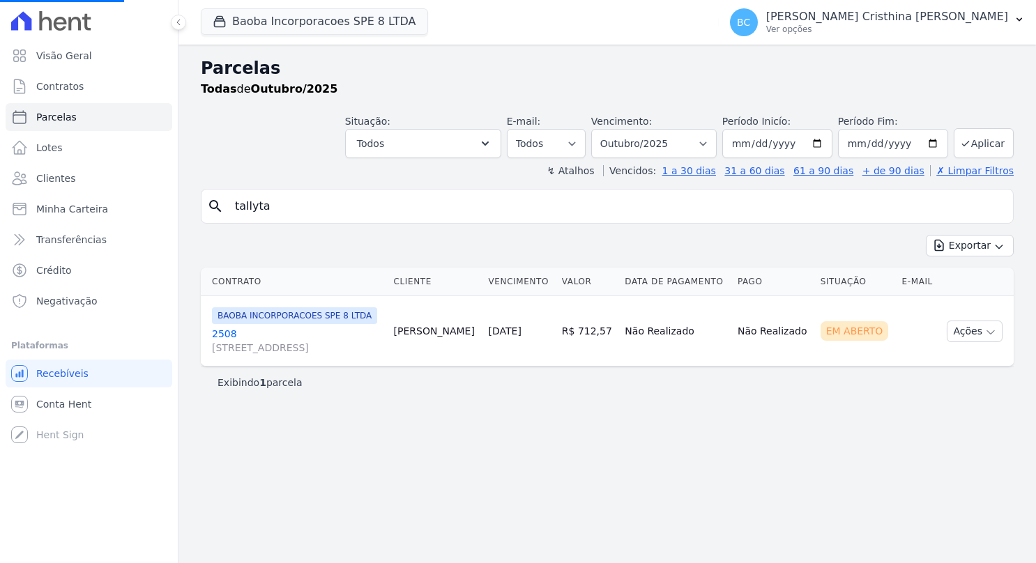 This screenshot has width=1036, height=563. Describe the element at coordinates (56, 178) in the screenshot. I see `span: Clientes` at that location.